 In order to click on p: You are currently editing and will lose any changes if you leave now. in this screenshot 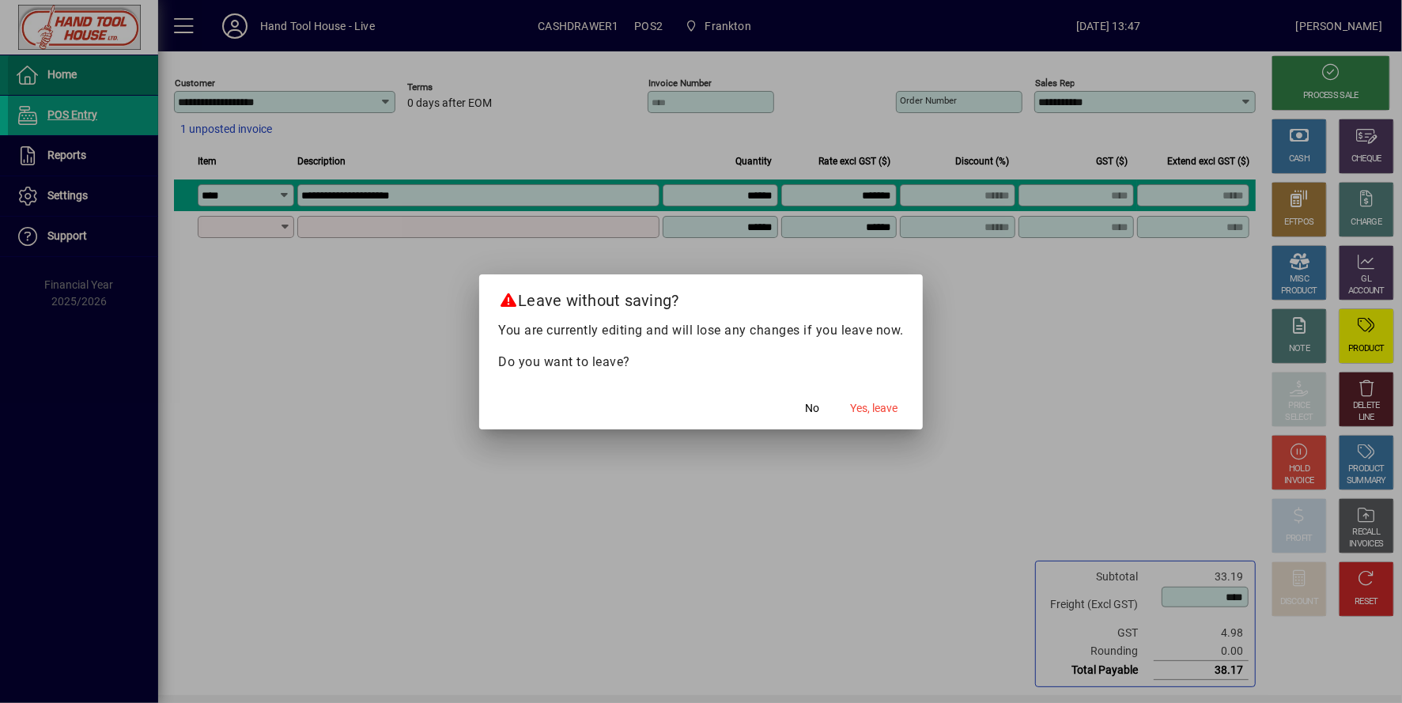, I will do `click(701, 331)`.